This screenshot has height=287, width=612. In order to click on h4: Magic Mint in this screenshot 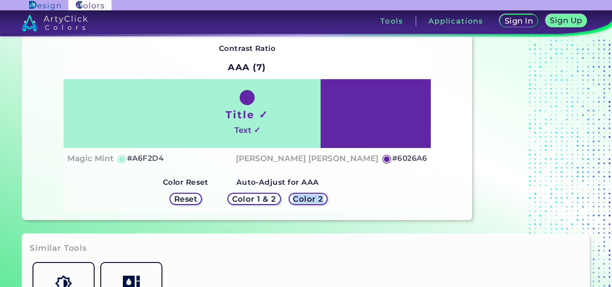, I will do `click(90, 158)`.